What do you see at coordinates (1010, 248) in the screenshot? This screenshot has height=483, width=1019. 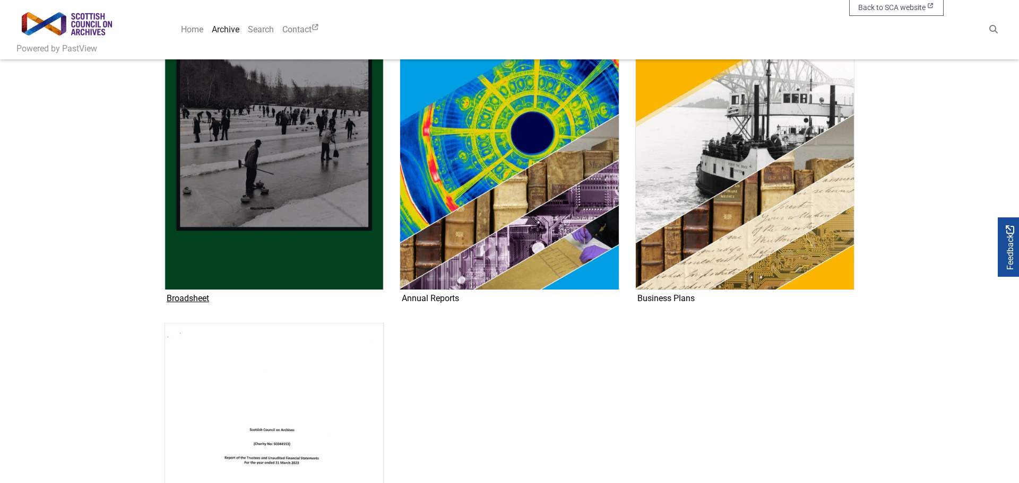 I see `span: Feedback` at bounding box center [1010, 248].